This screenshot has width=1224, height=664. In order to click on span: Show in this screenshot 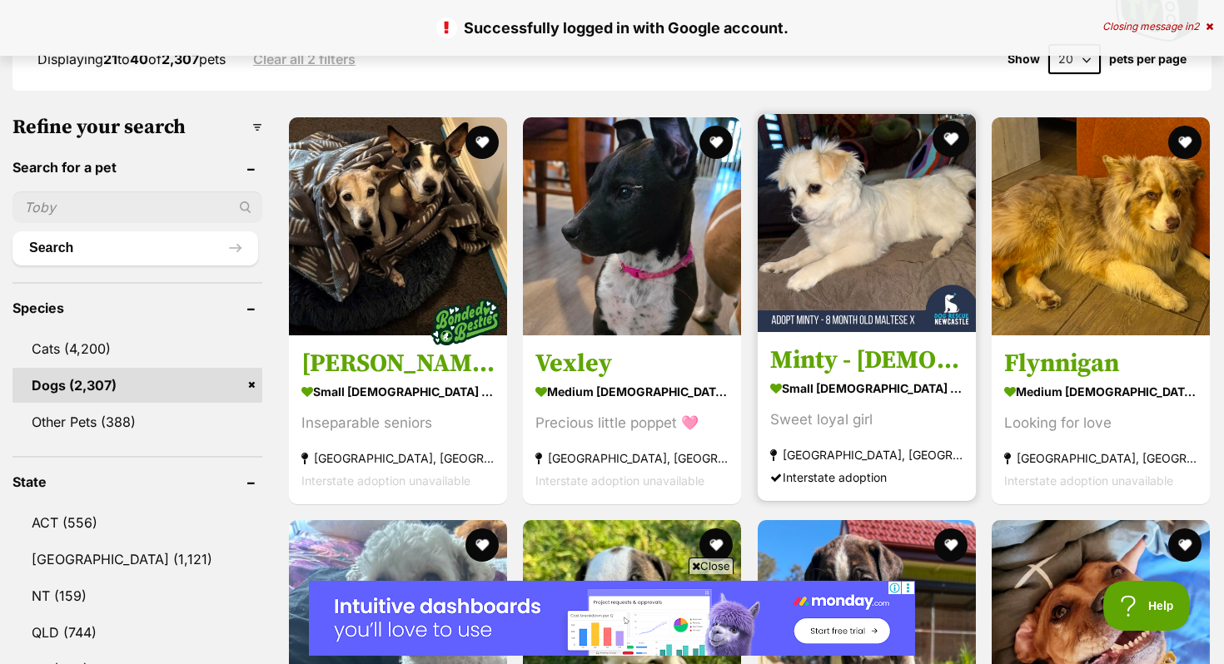, I will do `click(1023, 59)`.